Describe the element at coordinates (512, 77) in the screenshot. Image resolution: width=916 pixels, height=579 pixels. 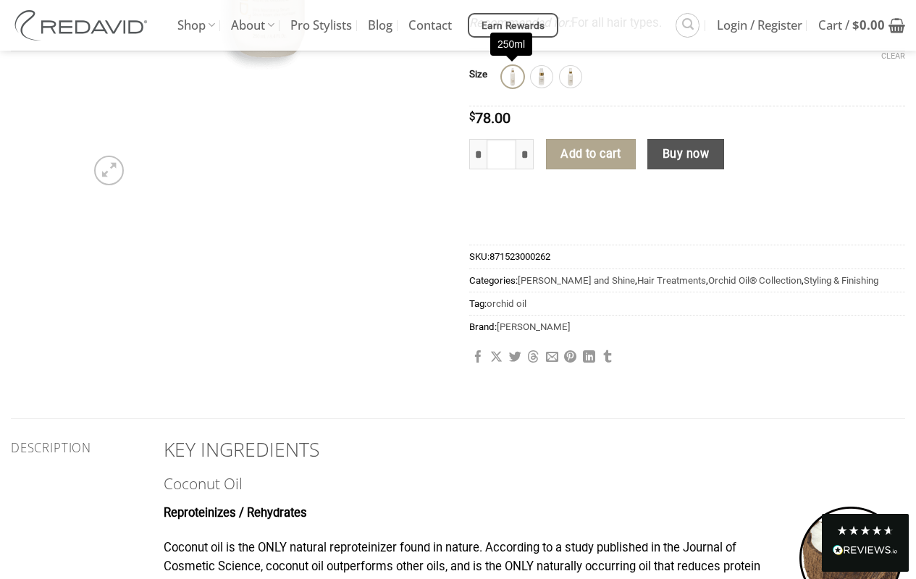
I see `img: 250ml` at that location.